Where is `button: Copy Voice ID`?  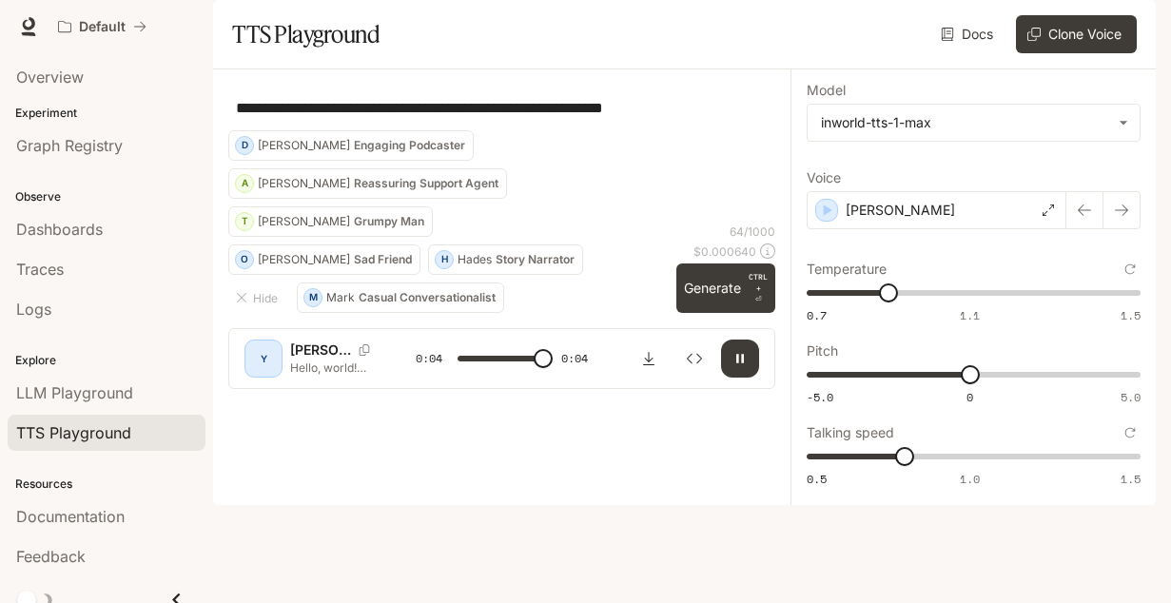
button: Copy Voice ID is located at coordinates (364, 350).